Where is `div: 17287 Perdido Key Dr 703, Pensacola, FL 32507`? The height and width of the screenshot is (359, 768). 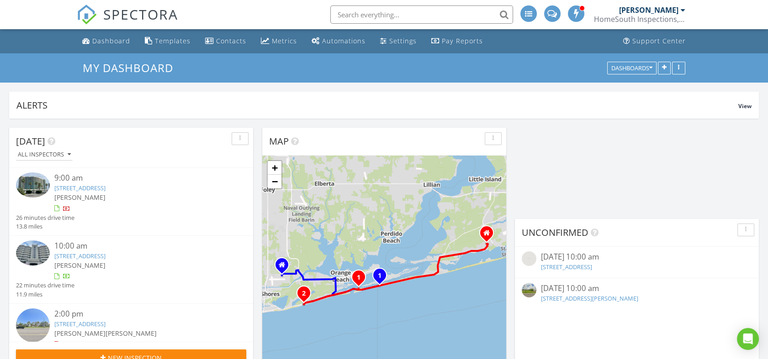 div: 17287 Perdido Key Dr 703, Pensacola, FL 32507 is located at coordinates (382, 278).